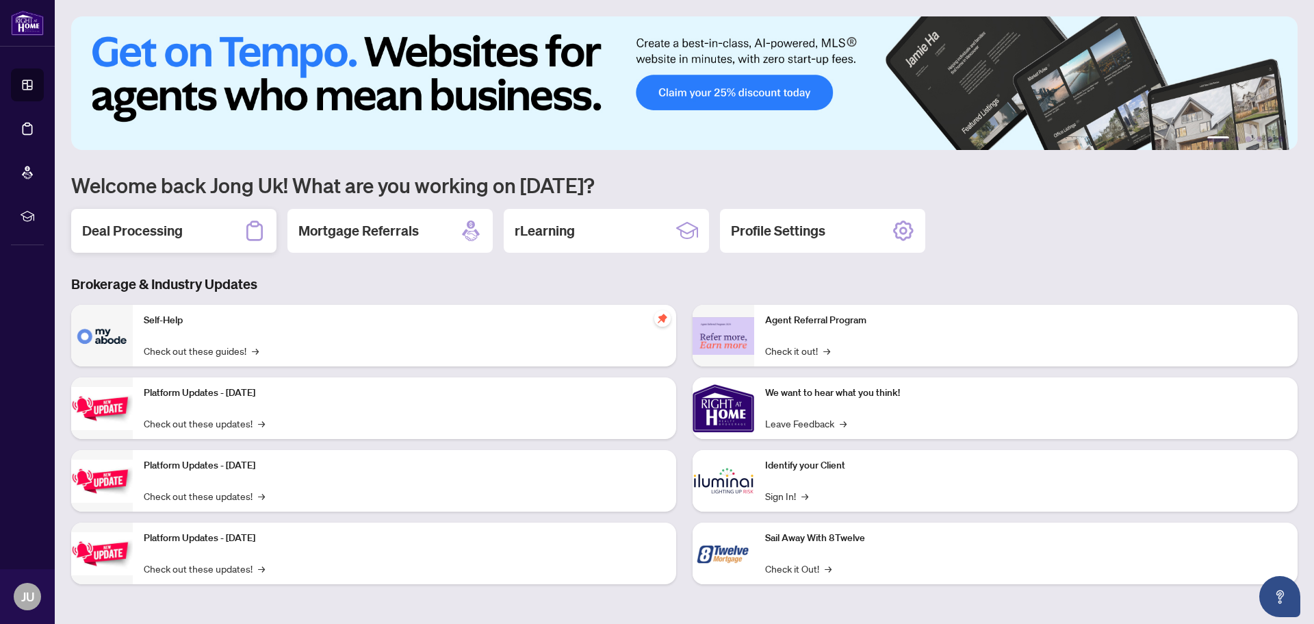  I want to click on p: We want to hear what you think!, so click(1026, 393).